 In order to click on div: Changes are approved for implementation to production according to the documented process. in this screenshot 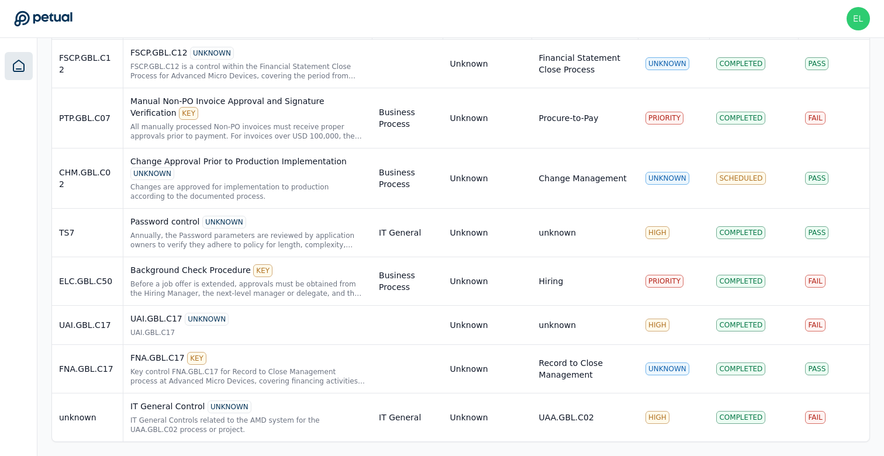, I will do `click(247, 192)`.